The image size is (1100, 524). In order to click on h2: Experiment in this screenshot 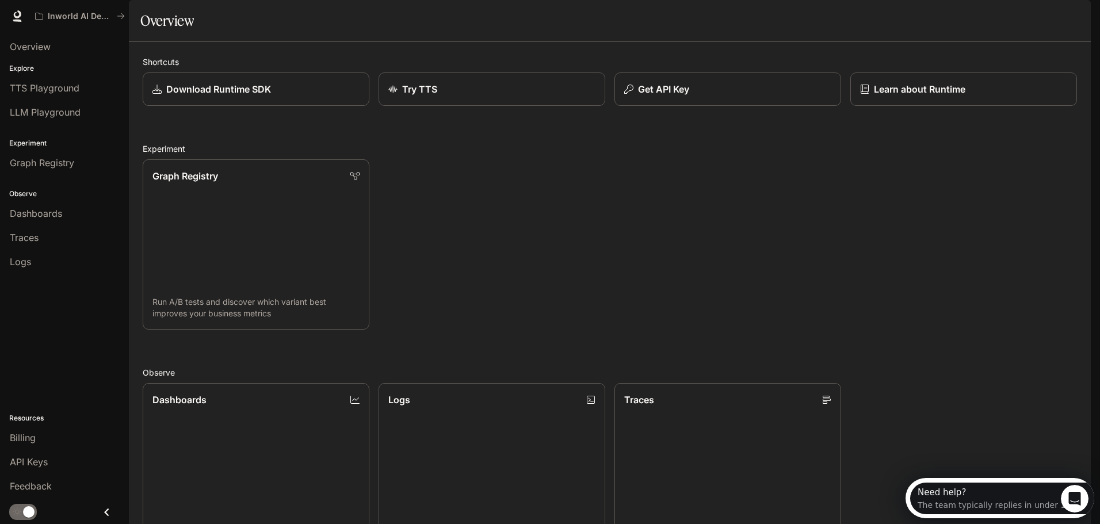, I will do `click(610, 148)`.